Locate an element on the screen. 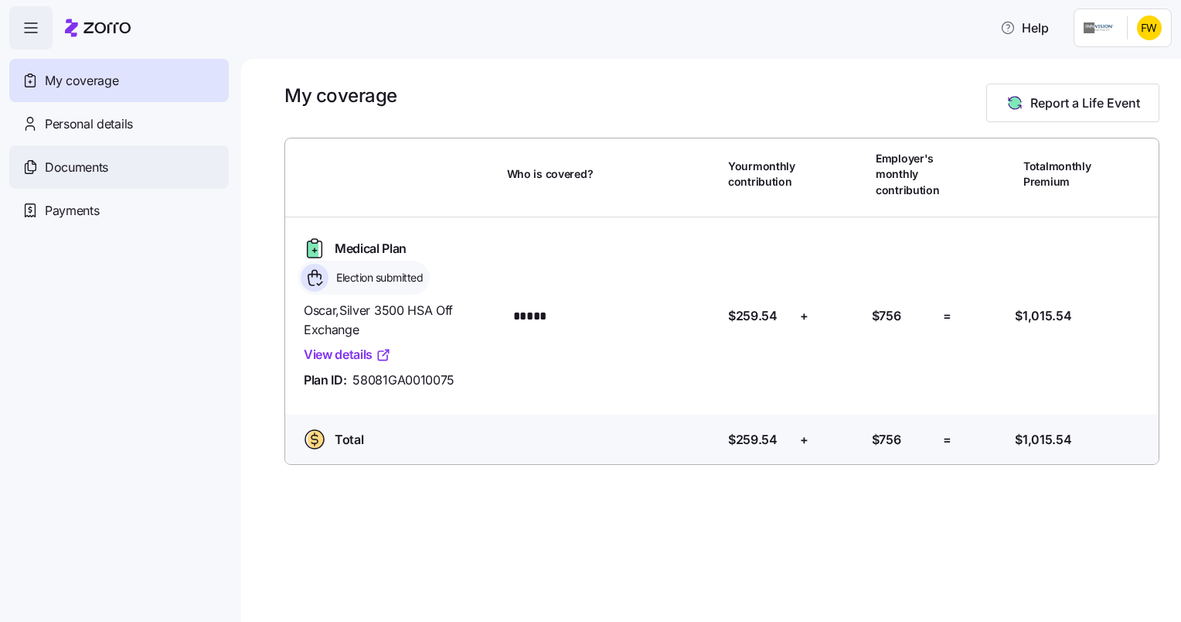 The height and width of the screenshot is (622, 1181). span: 58081GA0010075 is located at coordinates (404, 380).